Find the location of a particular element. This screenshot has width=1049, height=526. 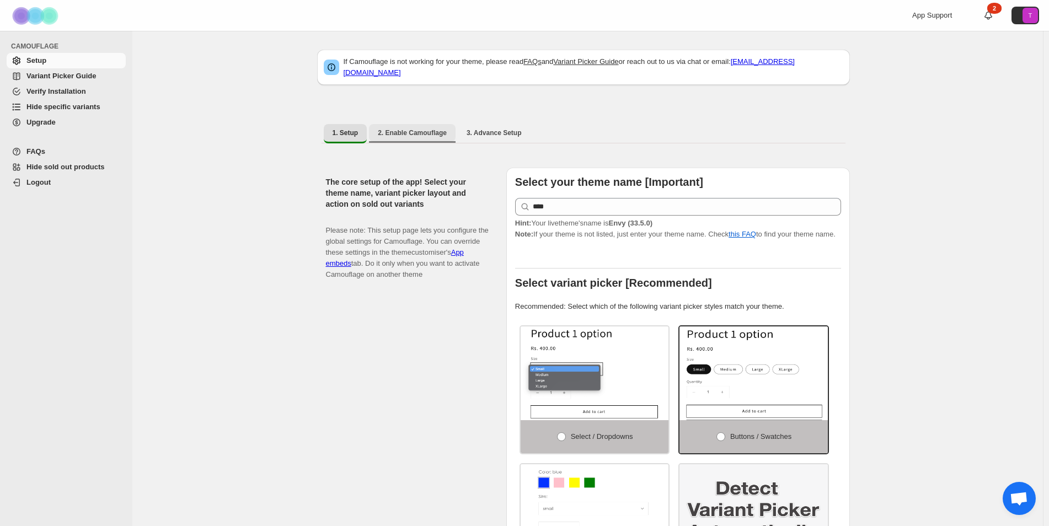

span: Verify Installation is located at coordinates (56, 91).